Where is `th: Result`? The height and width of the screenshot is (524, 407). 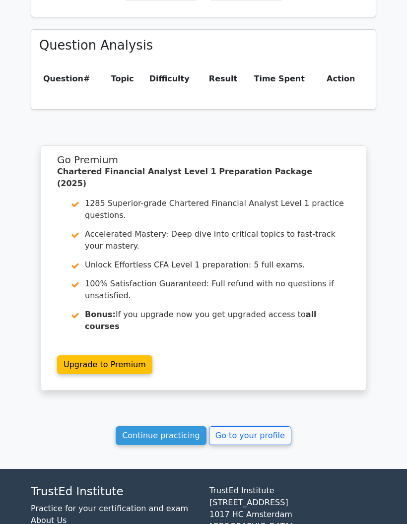 th: Result is located at coordinates (227, 79).